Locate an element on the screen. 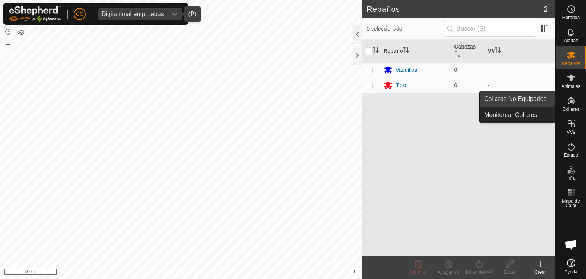 The height and width of the screenshot is (279, 586). div: Toro is located at coordinates (401, 85).